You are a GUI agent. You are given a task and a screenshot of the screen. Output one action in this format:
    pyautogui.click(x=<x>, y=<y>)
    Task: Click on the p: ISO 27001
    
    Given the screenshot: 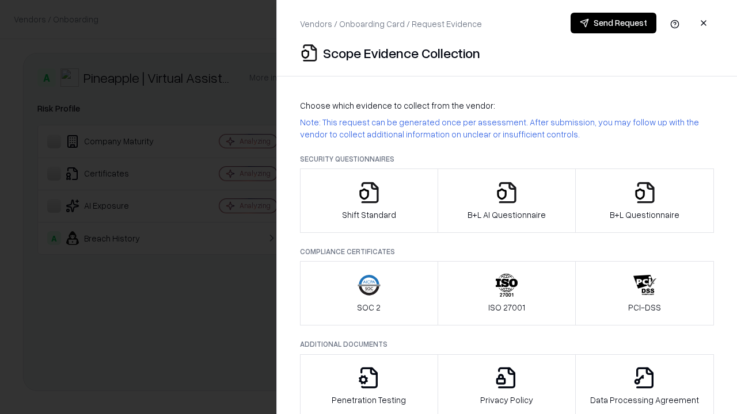 What is the action you would take?
    pyautogui.click(x=506, y=307)
    